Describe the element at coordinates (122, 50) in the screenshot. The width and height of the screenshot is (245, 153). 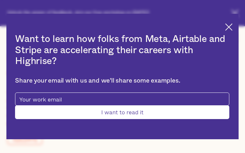
I see `h2: Want to learn how folks from Meta, Airtable and Stripe are accelerating their careers with Highrise?` at that location.